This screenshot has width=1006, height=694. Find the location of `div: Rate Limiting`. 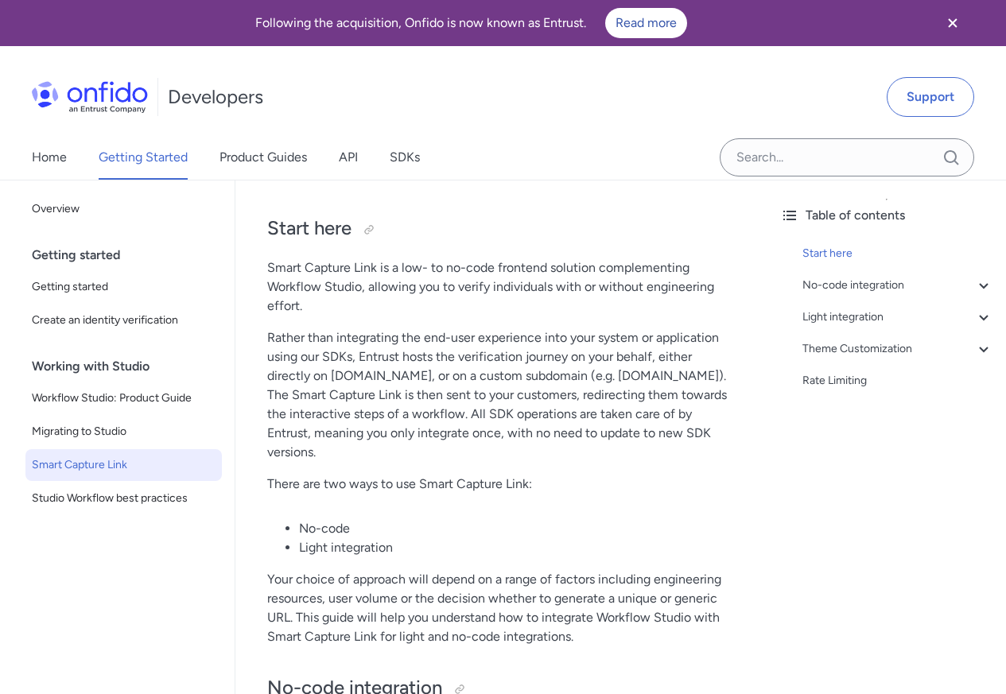

div: Rate Limiting is located at coordinates (898, 381).